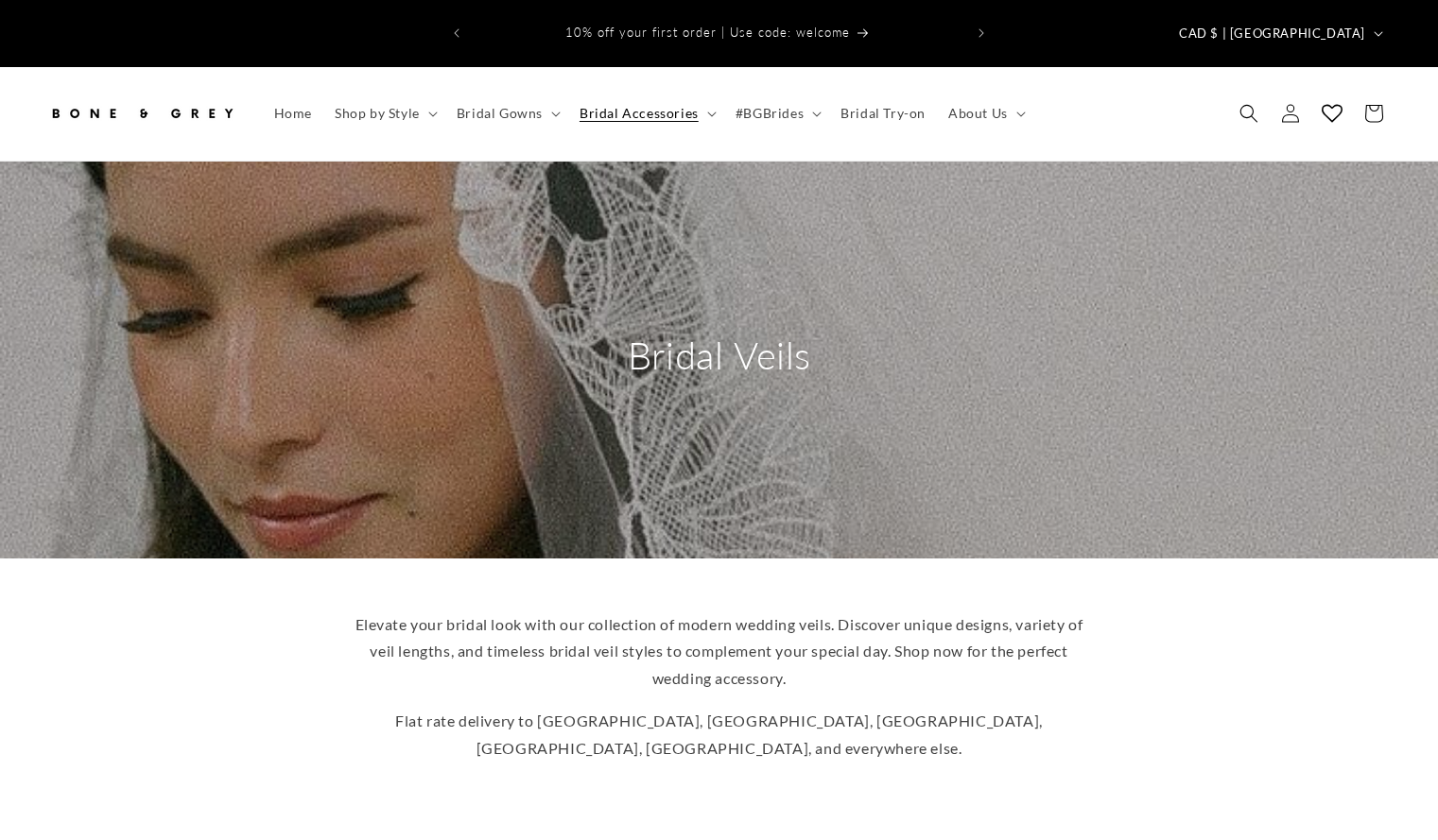 This screenshot has width=1438, height=840. I want to click on span: Home, so click(293, 114).